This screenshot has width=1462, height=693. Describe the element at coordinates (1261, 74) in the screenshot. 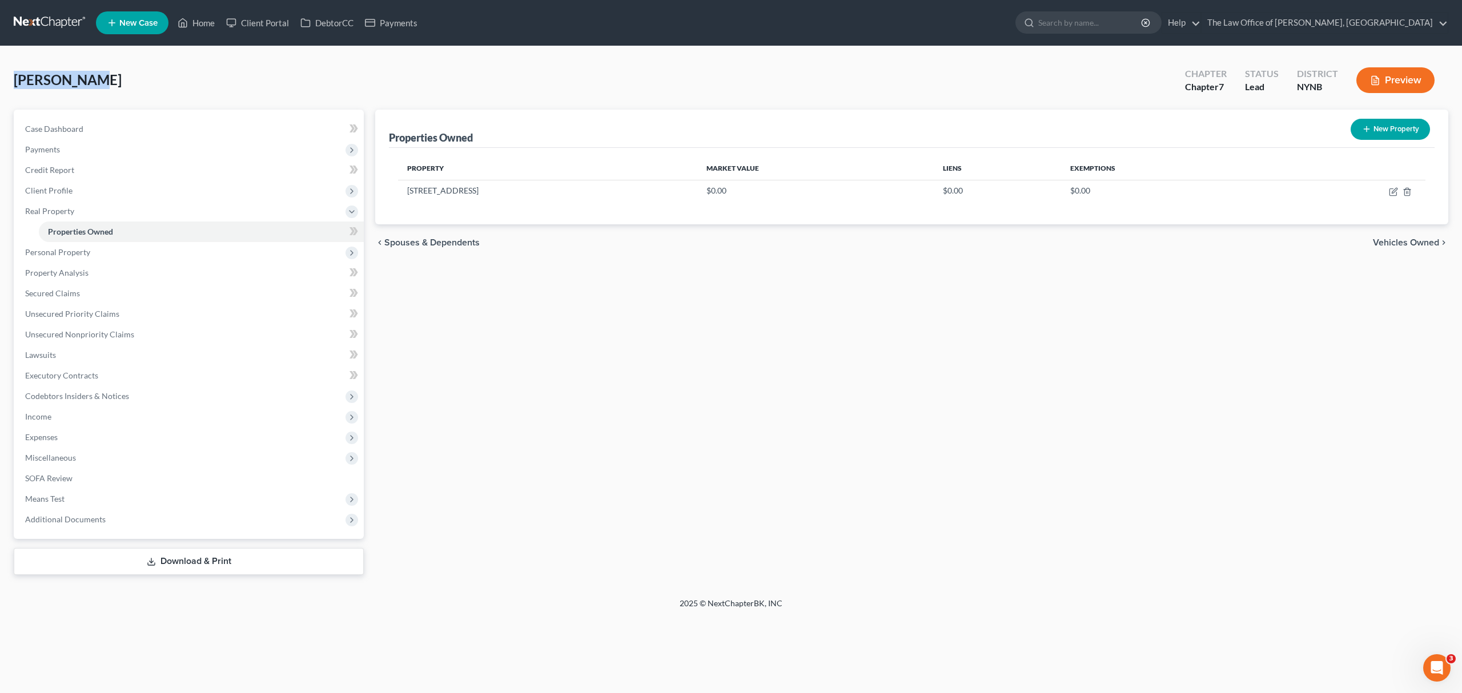

I see `div: Status` at that location.